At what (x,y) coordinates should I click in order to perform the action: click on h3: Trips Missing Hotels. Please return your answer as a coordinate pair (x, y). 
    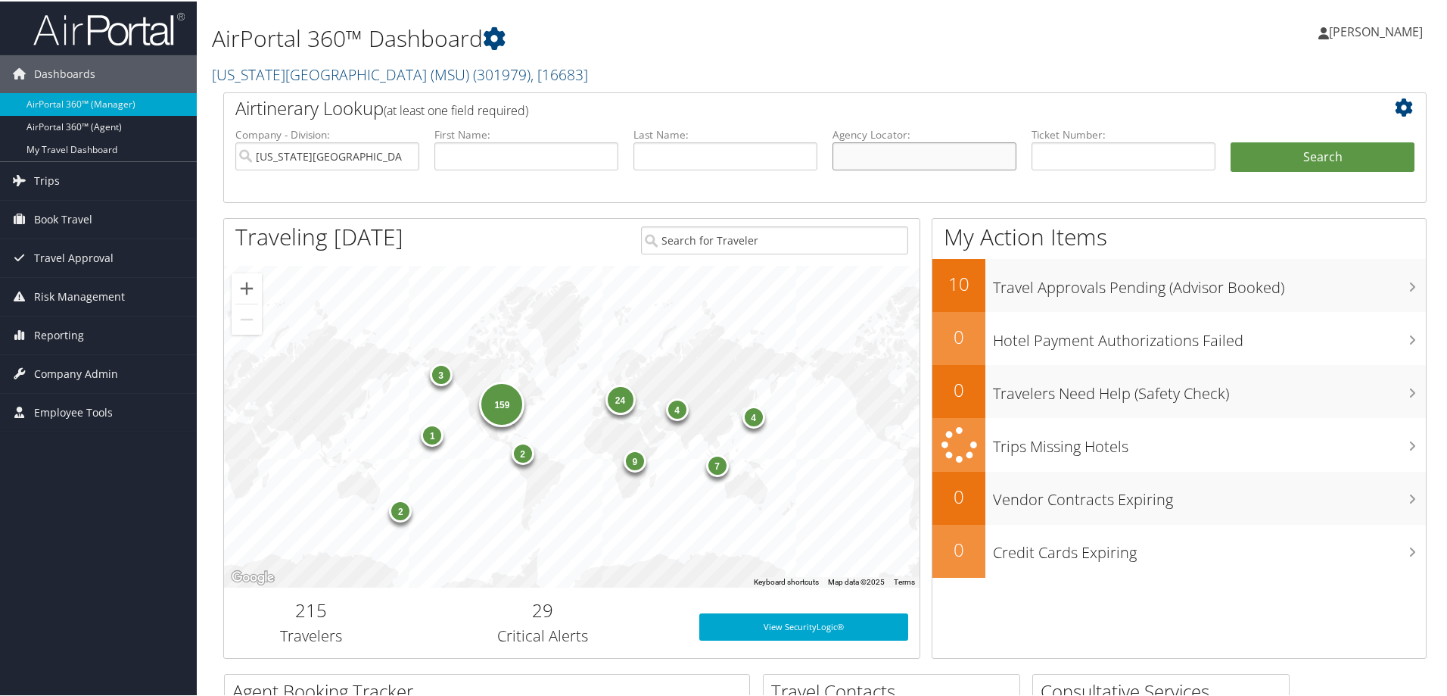
    Looking at the image, I should click on (1210, 441).